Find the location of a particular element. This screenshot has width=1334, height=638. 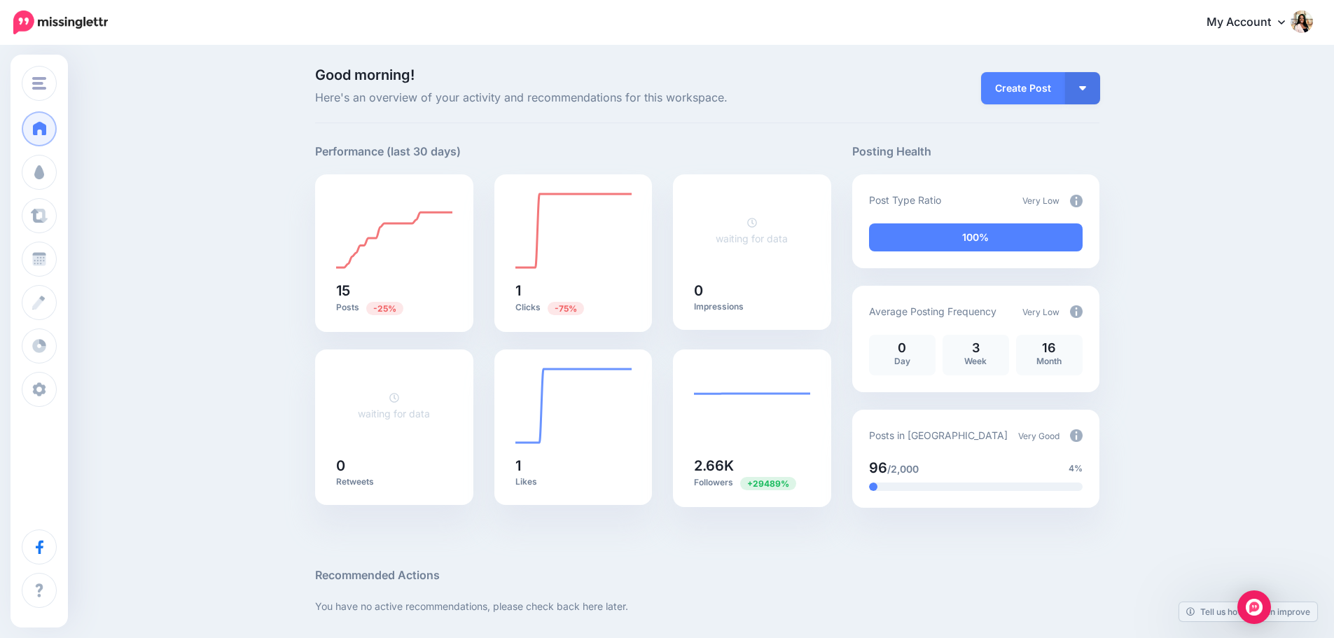

img: menu.png is located at coordinates (39, 83).